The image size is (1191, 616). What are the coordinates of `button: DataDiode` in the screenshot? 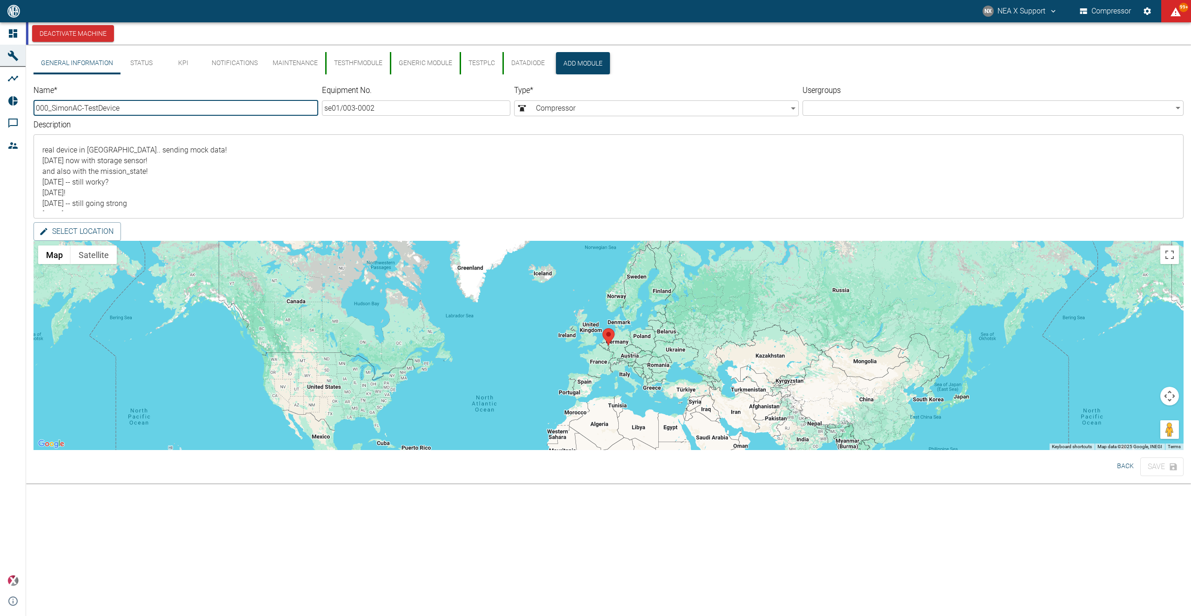 It's located at (527, 63).